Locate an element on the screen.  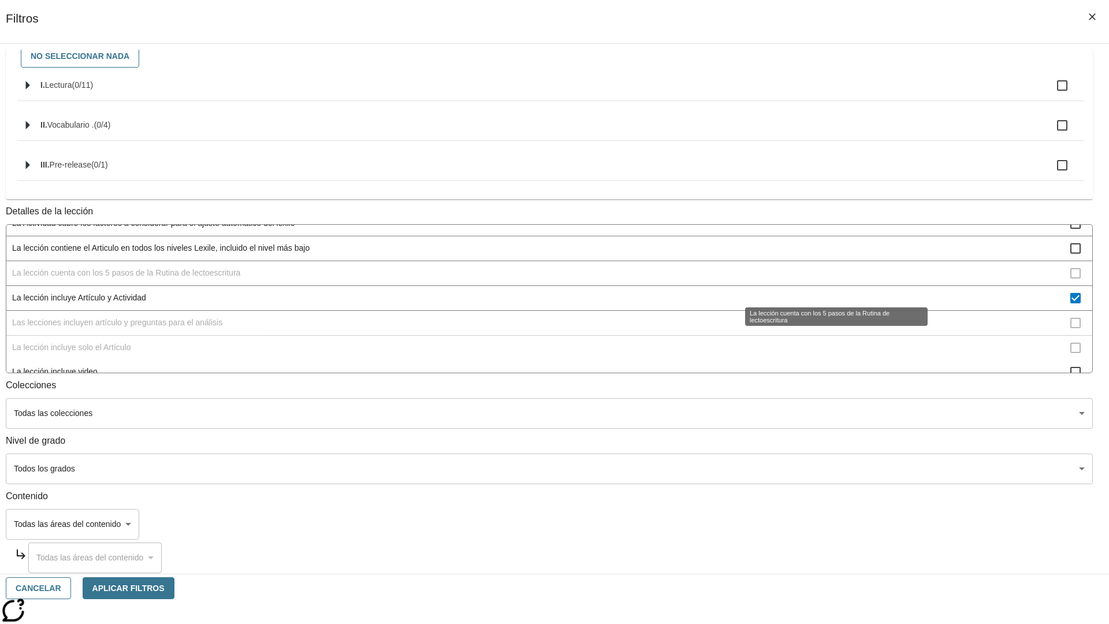
span: 0 estándares seleccionados/11 estándares en grupo is located at coordinates (82, 85).